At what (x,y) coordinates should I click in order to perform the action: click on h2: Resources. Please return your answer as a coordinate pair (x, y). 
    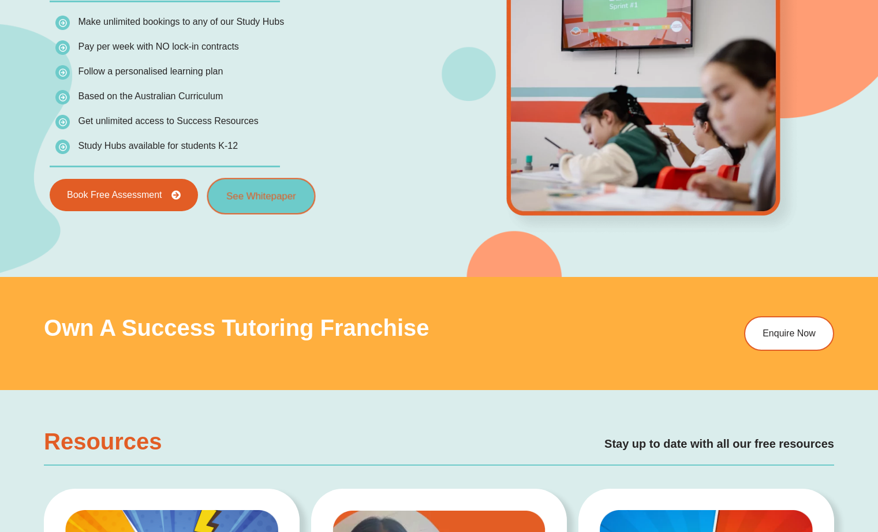
    Looking at the image, I should click on (114, 442).